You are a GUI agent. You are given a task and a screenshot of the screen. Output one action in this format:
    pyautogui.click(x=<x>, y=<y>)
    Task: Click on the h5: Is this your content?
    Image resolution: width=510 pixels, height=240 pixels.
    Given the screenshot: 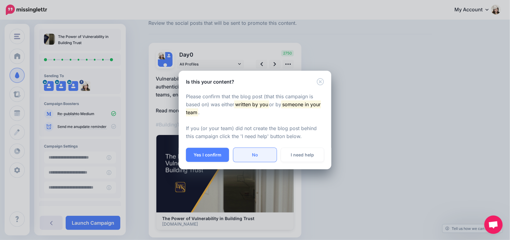 What is the action you would take?
    pyautogui.click(x=210, y=82)
    